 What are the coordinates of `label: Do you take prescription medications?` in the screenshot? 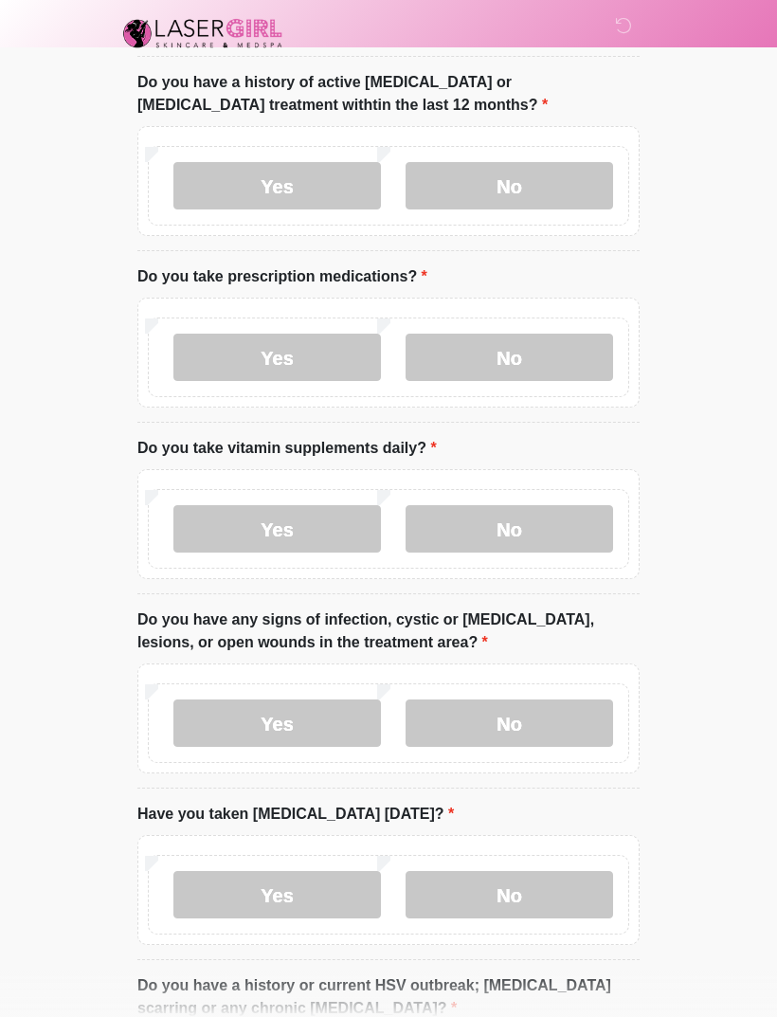 It's located at (282, 277).